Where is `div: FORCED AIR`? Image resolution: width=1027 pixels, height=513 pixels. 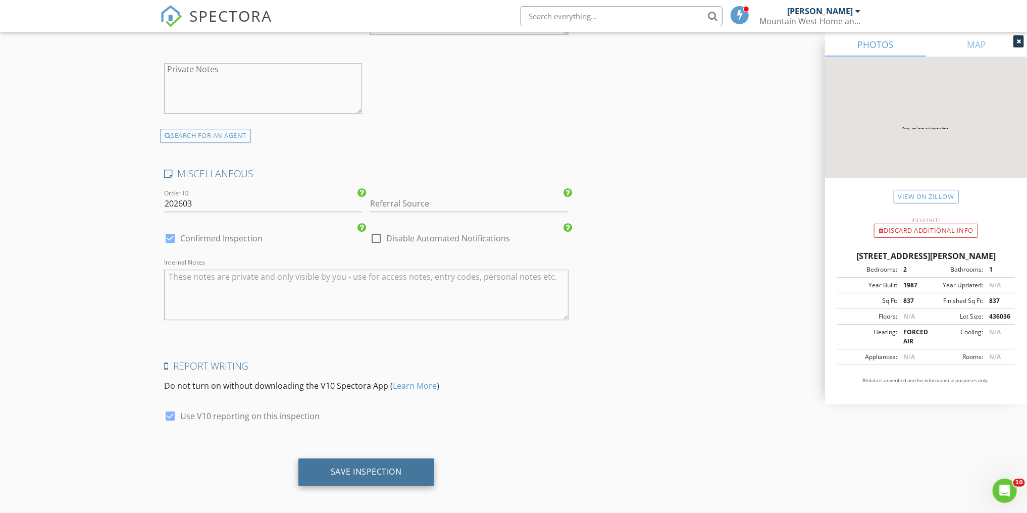
div: FORCED AIR is located at coordinates (911, 337).